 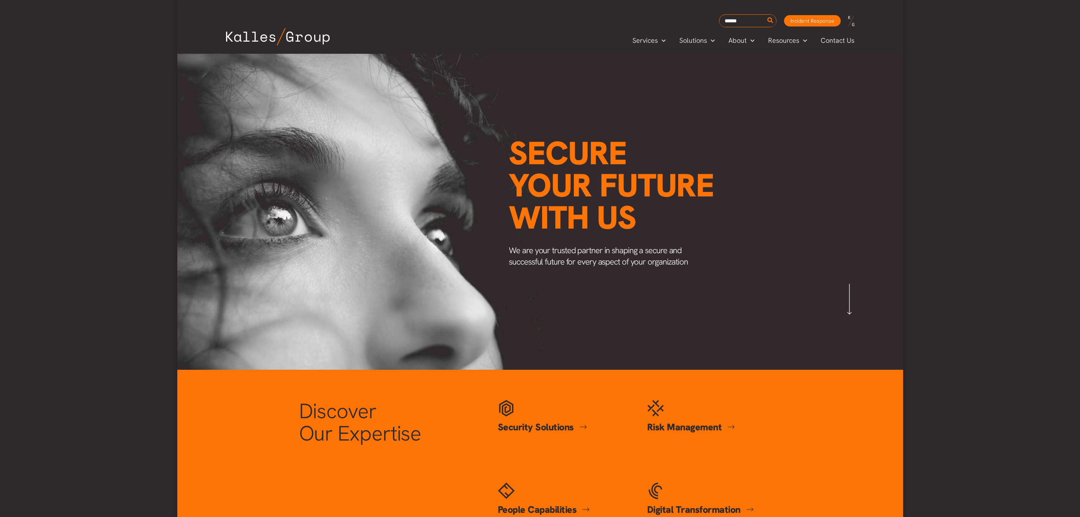 What do you see at coordinates (645, 40) in the screenshot?
I see `span: Services` at bounding box center [645, 40].